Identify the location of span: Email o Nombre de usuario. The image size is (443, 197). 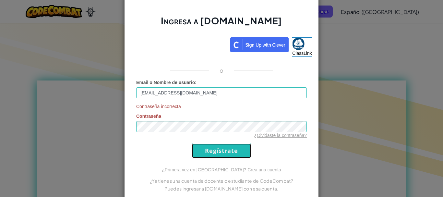
(165, 82).